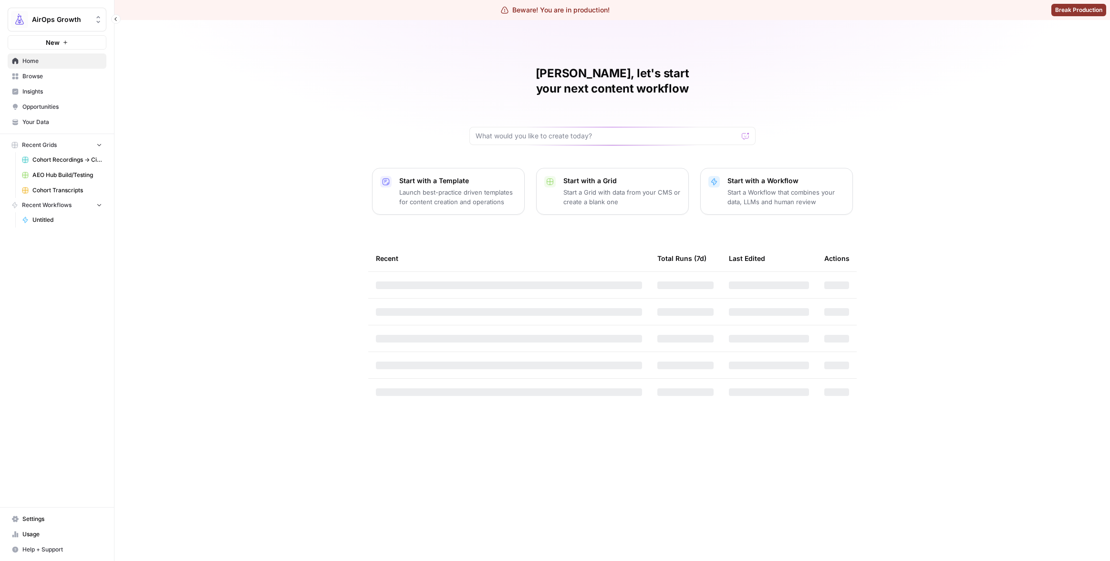  Describe the element at coordinates (62, 220) in the screenshot. I see `a: Untitled` at that location.